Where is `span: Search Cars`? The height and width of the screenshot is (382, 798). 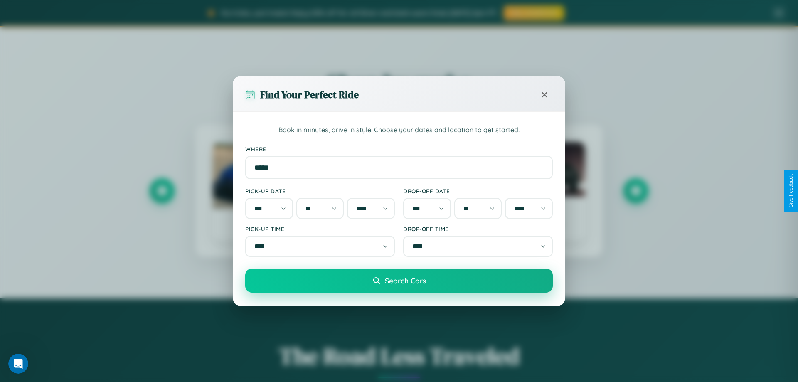
span: Search Cars is located at coordinates (405, 281).